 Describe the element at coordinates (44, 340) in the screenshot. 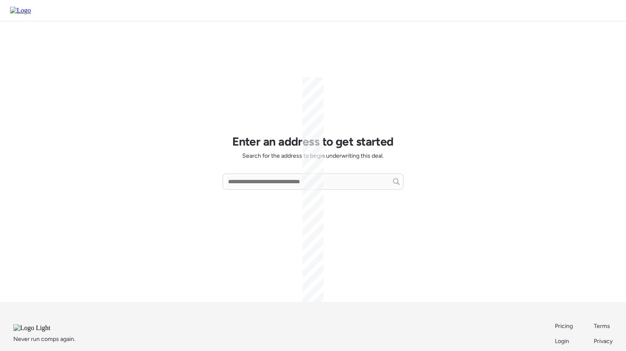

I see `span: Never run comps again.` at that location.